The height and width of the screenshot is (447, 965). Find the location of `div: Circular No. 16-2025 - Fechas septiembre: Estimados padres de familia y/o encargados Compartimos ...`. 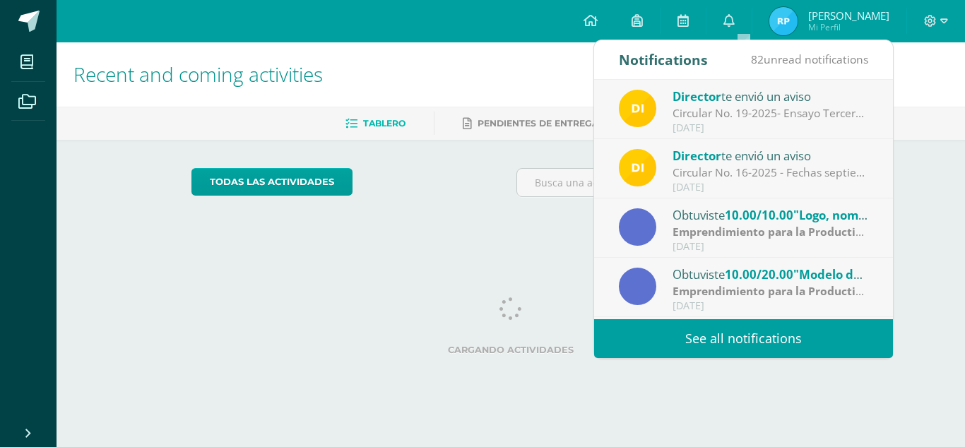

div: Circular No. 16-2025 - Fechas septiembre: Estimados padres de familia y/o encargados Compartimos ... is located at coordinates (770, 172).